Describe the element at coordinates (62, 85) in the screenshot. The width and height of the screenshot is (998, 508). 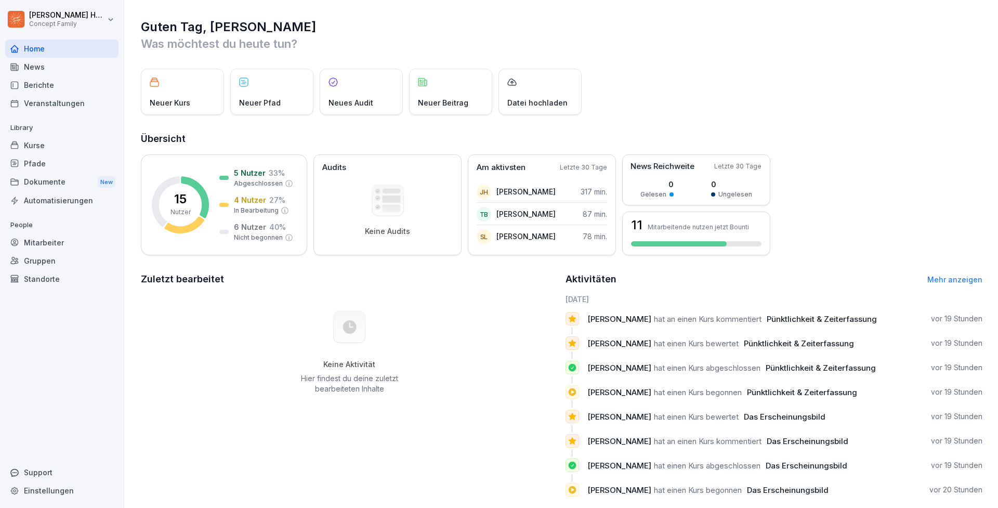
I see `div: Berichte` at that location.